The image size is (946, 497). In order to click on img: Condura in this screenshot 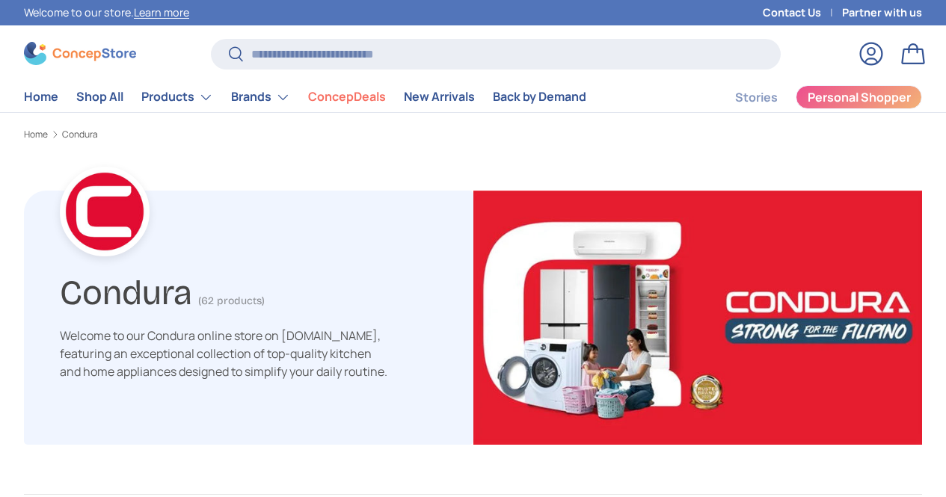, I will do `click(698, 317)`.